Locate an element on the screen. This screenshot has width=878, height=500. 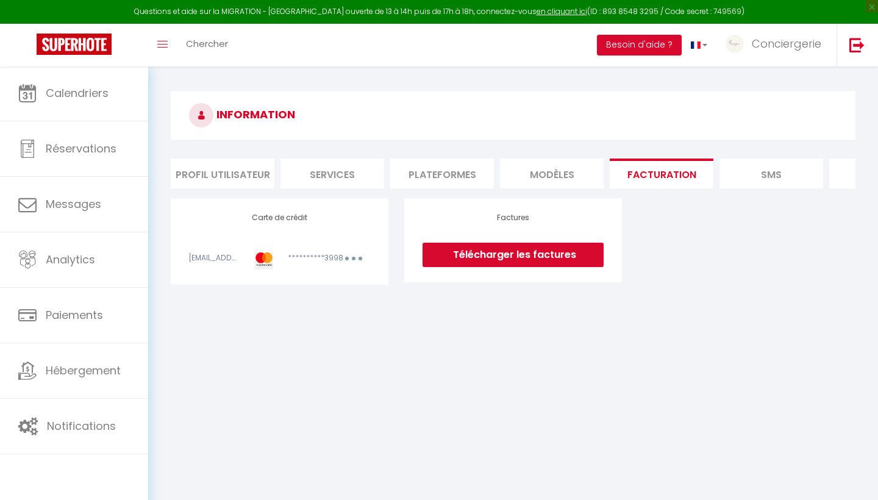
span: Calendriers is located at coordinates (77, 93).